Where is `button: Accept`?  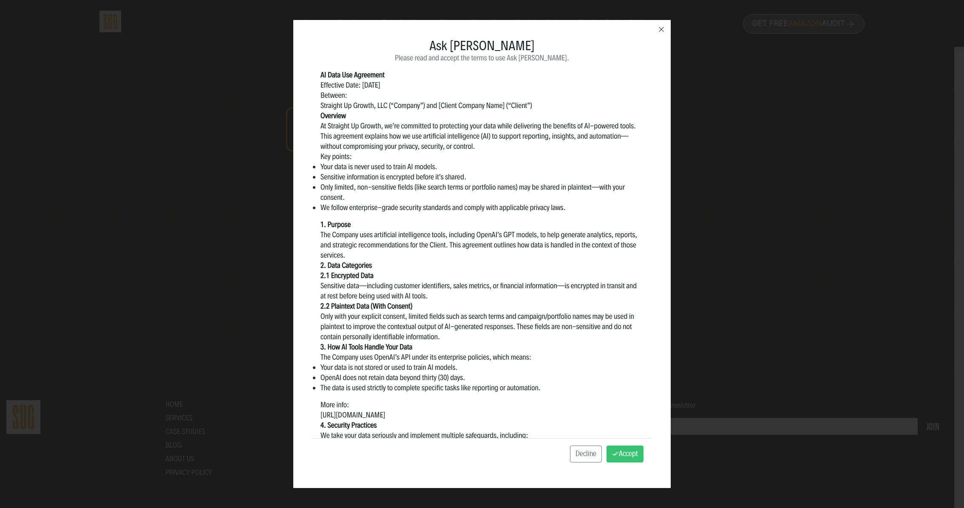 button: Accept is located at coordinates (625, 454).